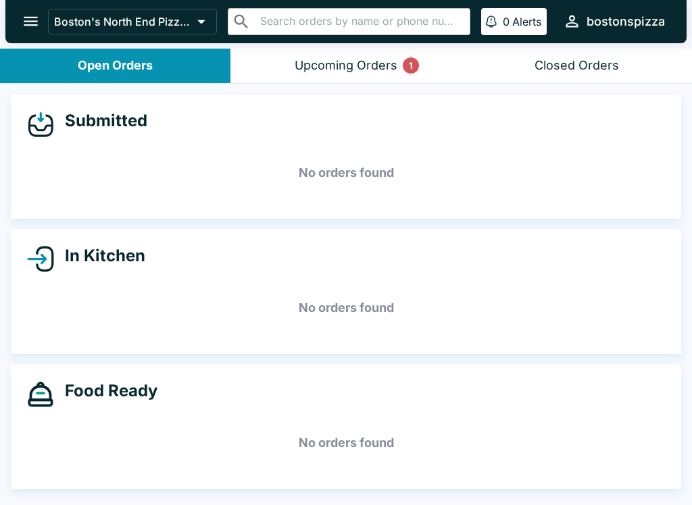 The height and width of the screenshot is (505, 692). I want to click on div: bostonspizza, so click(626, 22).